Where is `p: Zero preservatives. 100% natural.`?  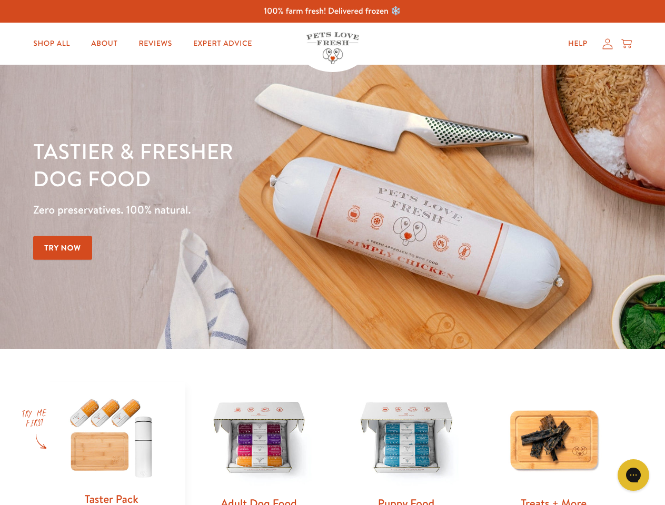 p: Zero preservatives. 100% natural. is located at coordinates (233, 210).